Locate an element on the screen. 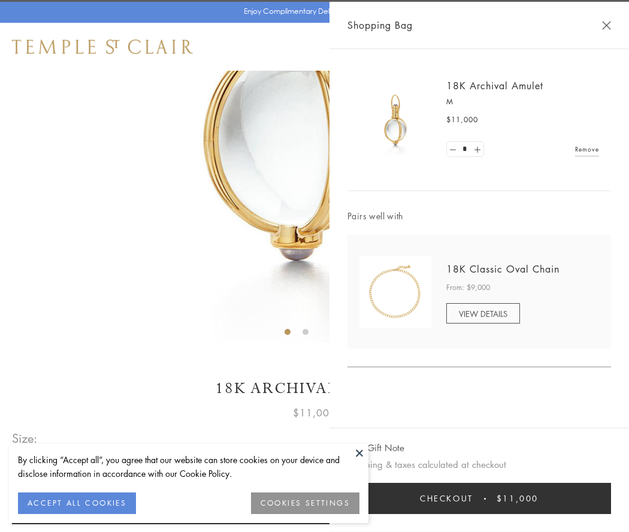 The width and height of the screenshot is (629, 532). a: VIEW DETAILS is located at coordinates (483, 313).